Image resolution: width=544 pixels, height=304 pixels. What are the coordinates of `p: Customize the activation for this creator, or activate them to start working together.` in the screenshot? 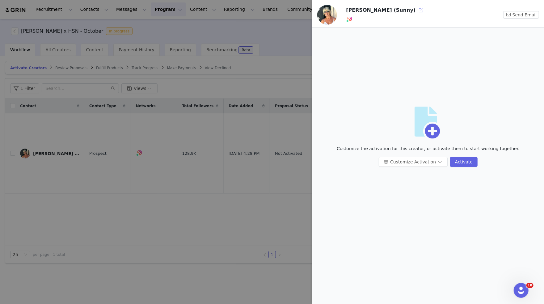 It's located at (429, 149).